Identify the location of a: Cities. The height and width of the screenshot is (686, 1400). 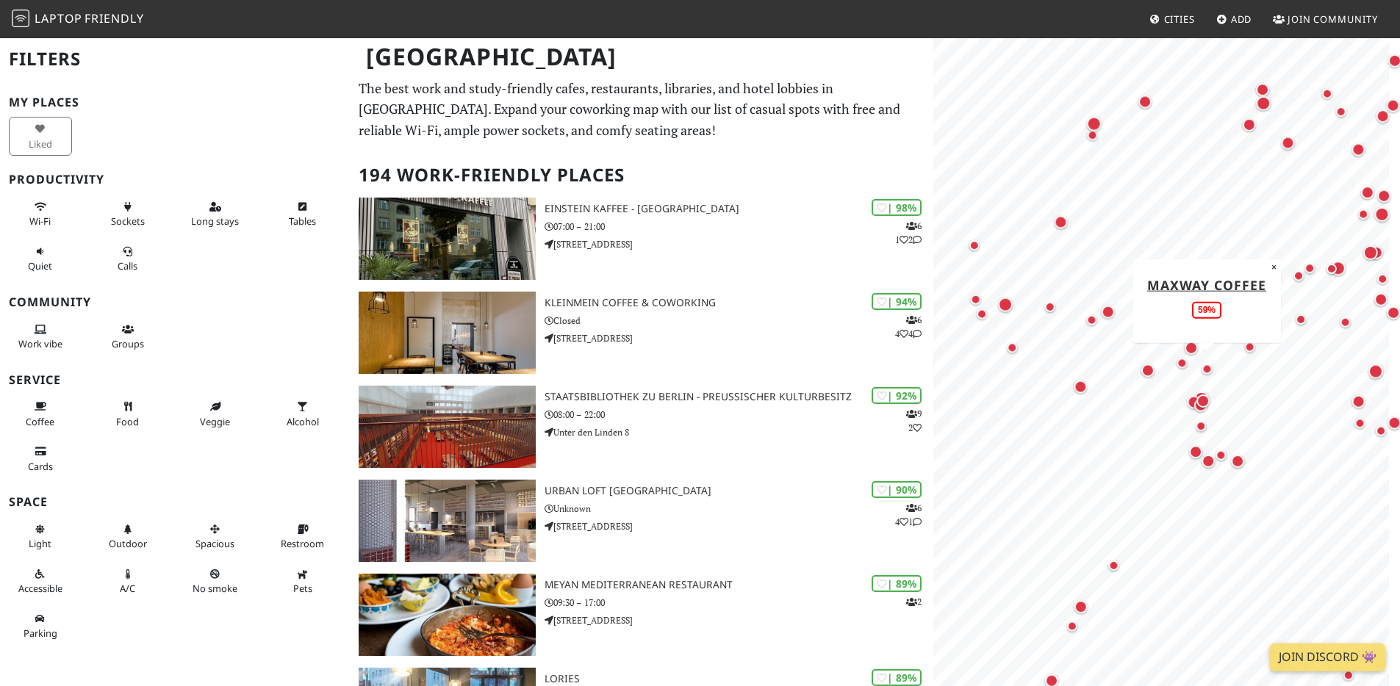
(1172, 19).